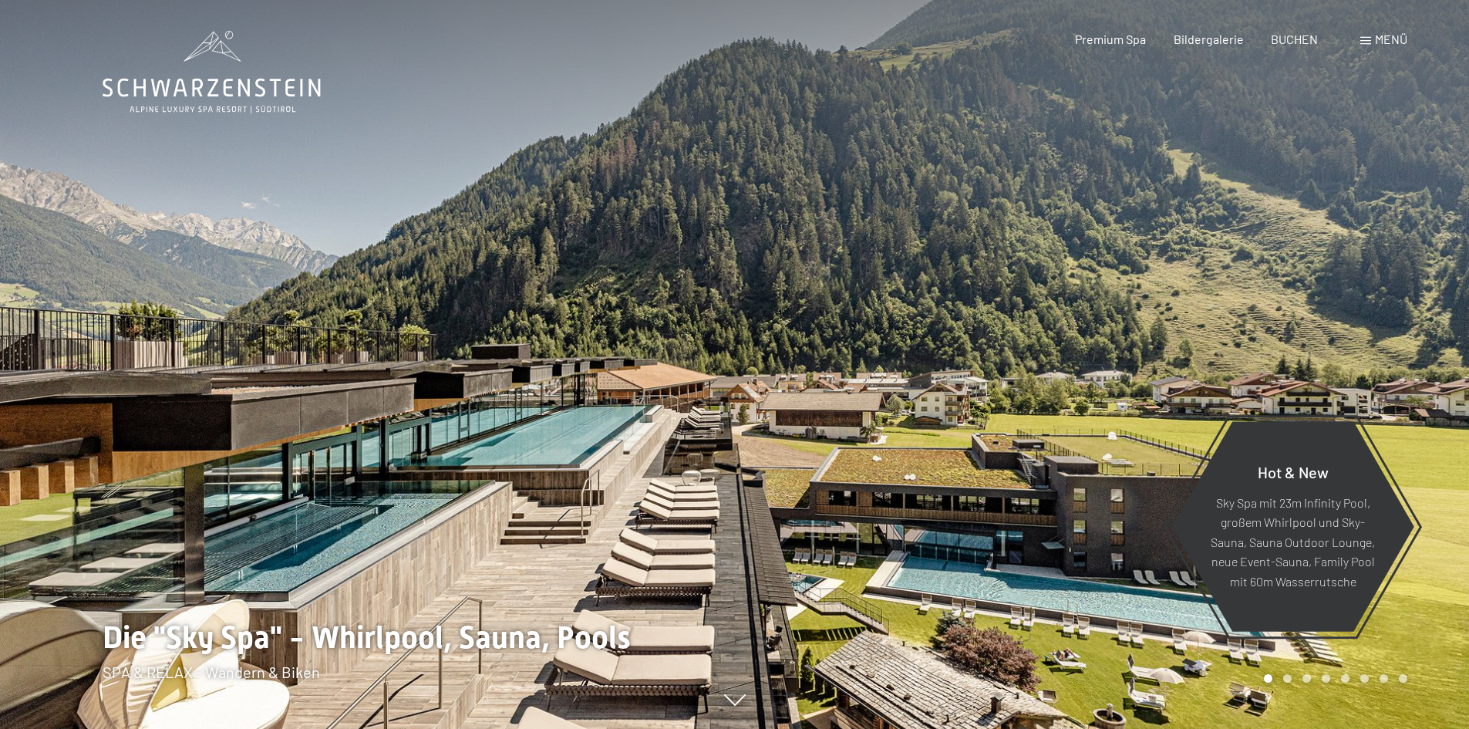 This screenshot has height=729, width=1469. Describe the element at coordinates (1403, 678) in the screenshot. I see `div: Carousel Page 8` at that location.